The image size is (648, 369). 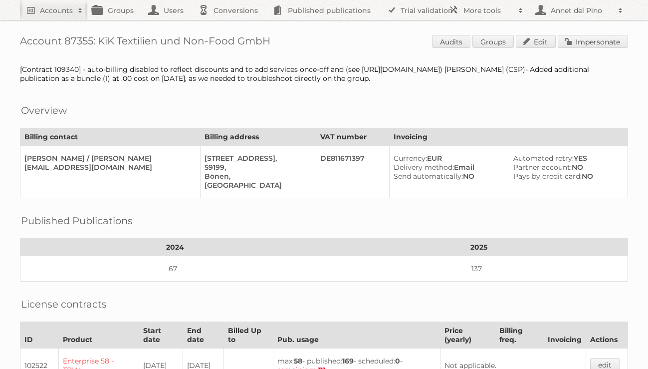 I want to click on th: Start date, so click(x=161, y=335).